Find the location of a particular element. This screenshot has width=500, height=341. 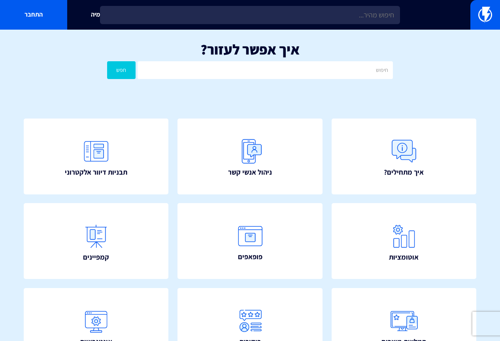

span: אוטומציות is located at coordinates (404, 257).